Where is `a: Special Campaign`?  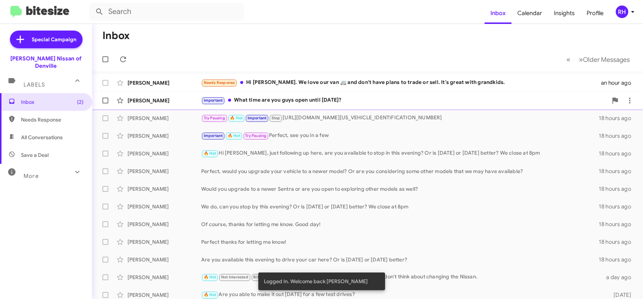
a: Special Campaign is located at coordinates (46, 39).